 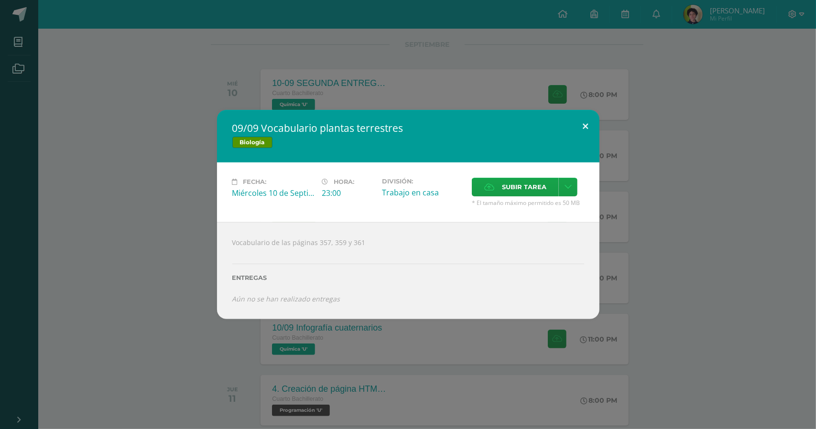 I want to click on div: Miércoles 10 de Septiembre, so click(x=273, y=193).